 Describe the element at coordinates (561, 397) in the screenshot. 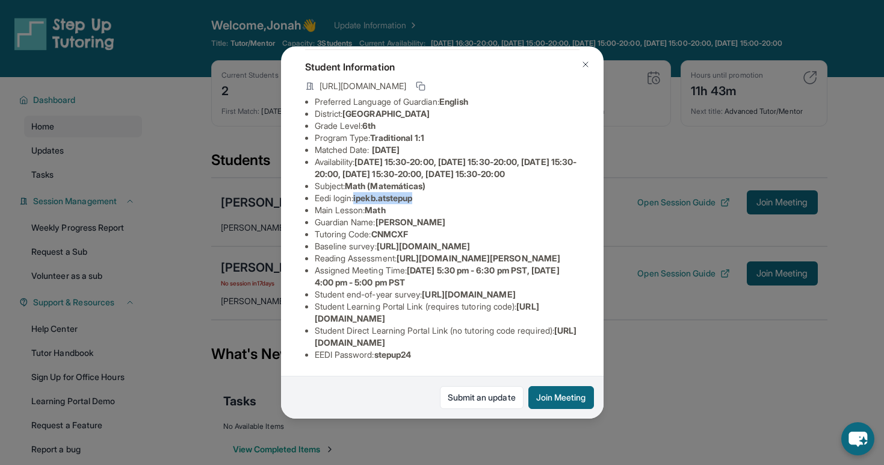

I see `button: Join Meeting` at that location.